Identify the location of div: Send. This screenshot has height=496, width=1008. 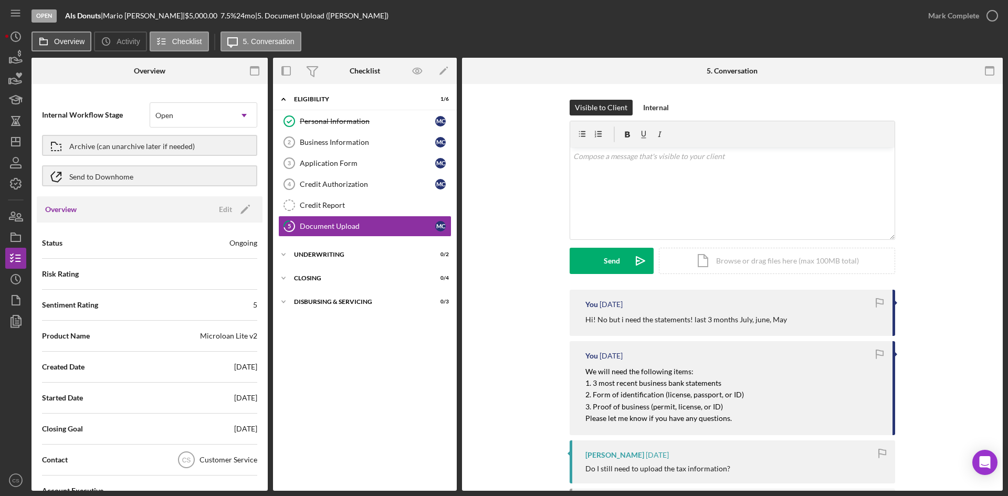
(612, 261).